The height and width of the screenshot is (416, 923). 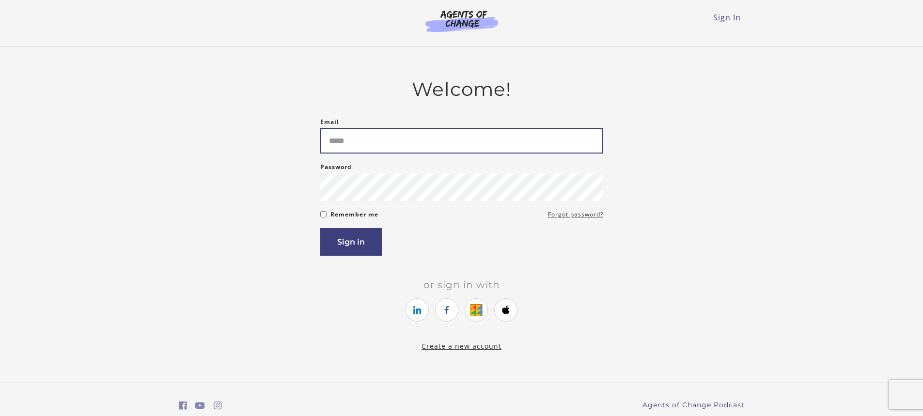 What do you see at coordinates (217, 405) in the screenshot?
I see `a: https://www.instagram.com/agentsofchangeprep/ (Open in a new window)` at bounding box center [217, 405].